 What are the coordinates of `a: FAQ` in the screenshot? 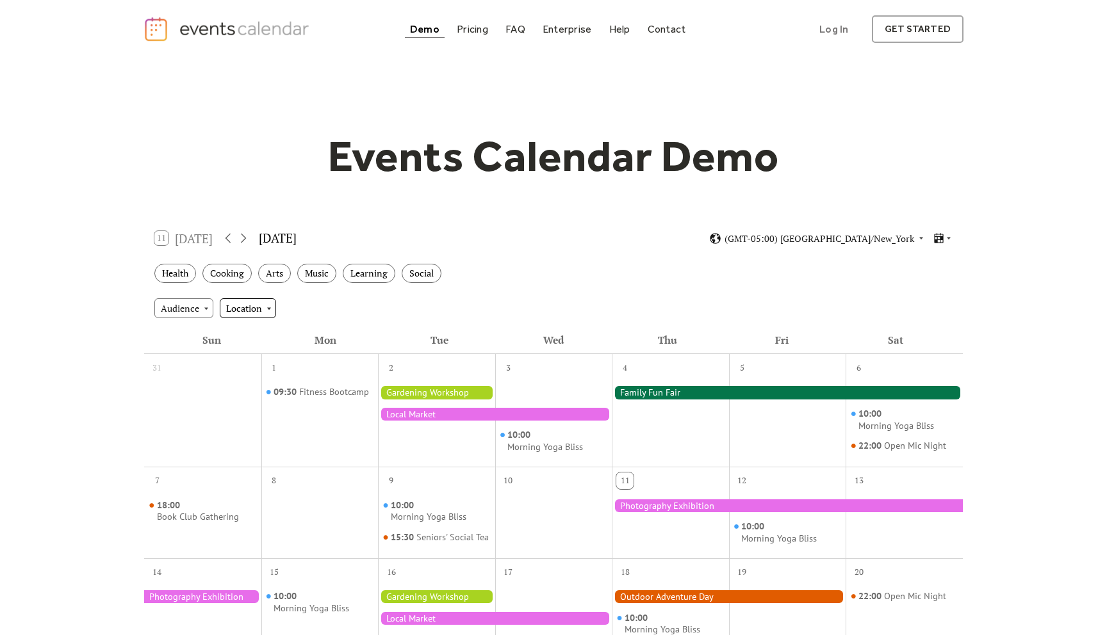 It's located at (515, 29).